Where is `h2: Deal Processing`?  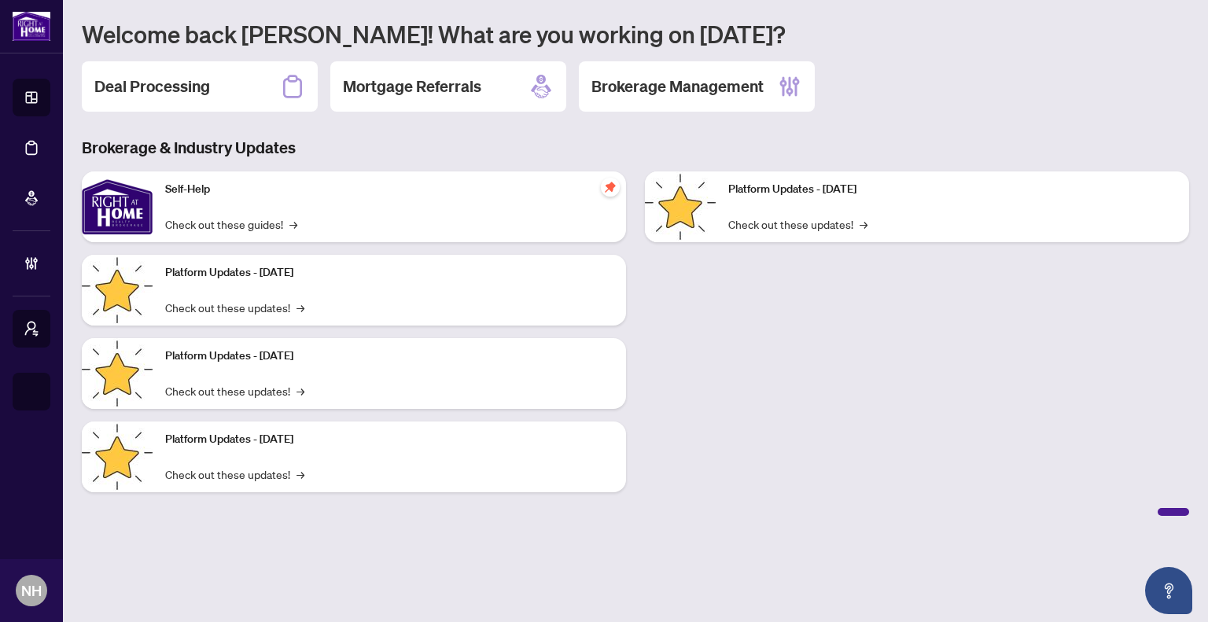 h2: Deal Processing is located at coordinates (152, 87).